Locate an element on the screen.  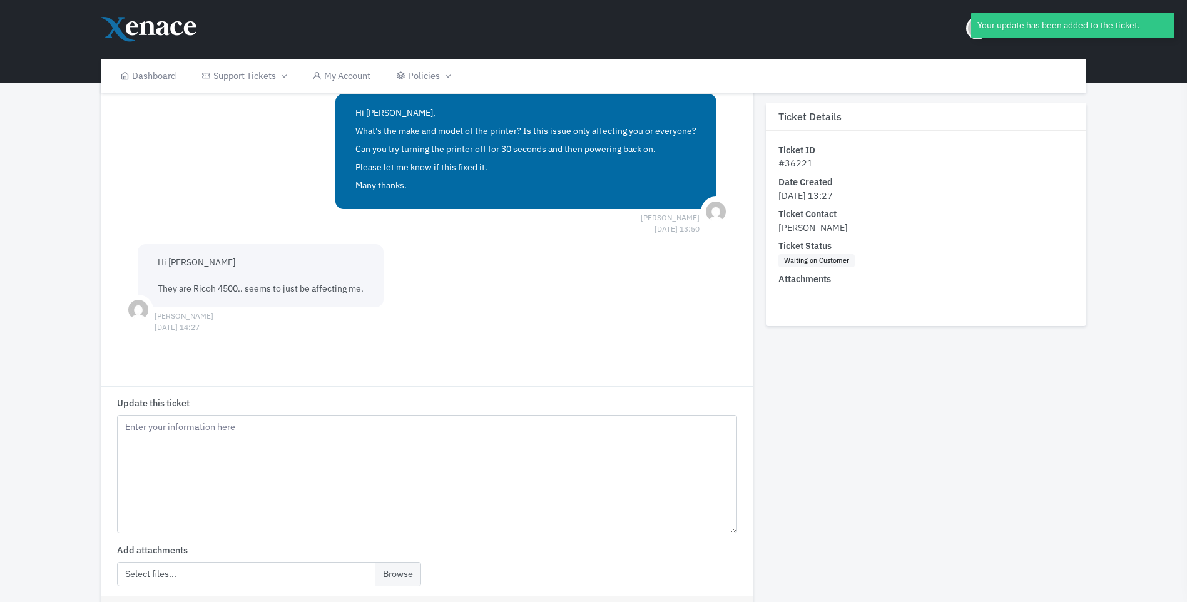
dt: Ticket ID is located at coordinates (926, 150).